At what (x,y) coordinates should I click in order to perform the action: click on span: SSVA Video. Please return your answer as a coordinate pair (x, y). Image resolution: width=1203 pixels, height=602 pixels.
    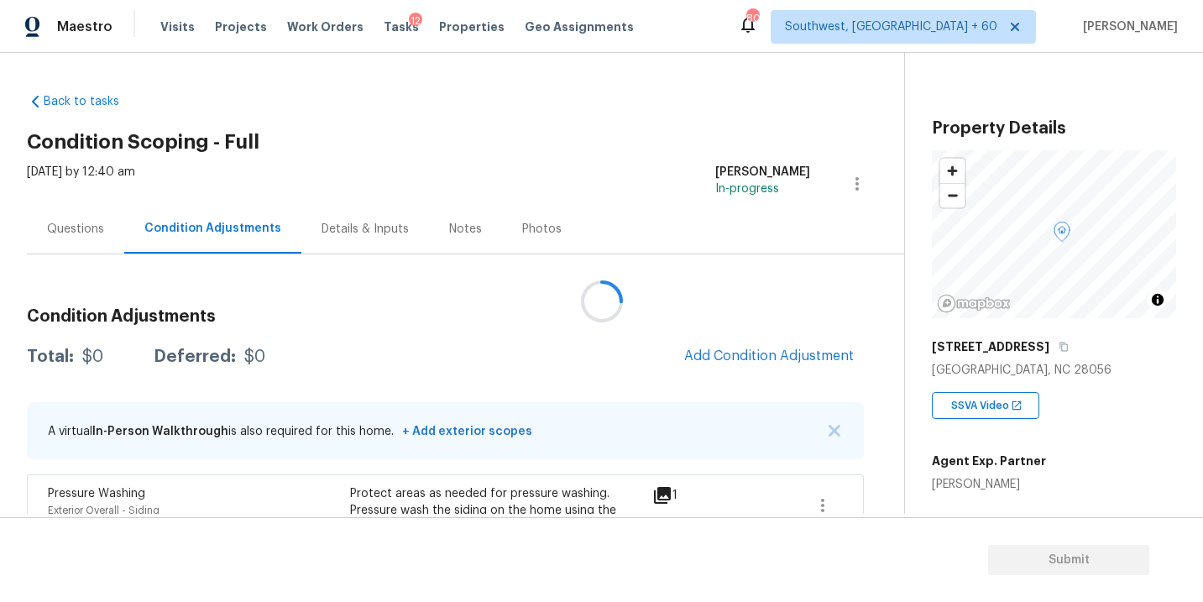
    Looking at the image, I should click on (983, 405).